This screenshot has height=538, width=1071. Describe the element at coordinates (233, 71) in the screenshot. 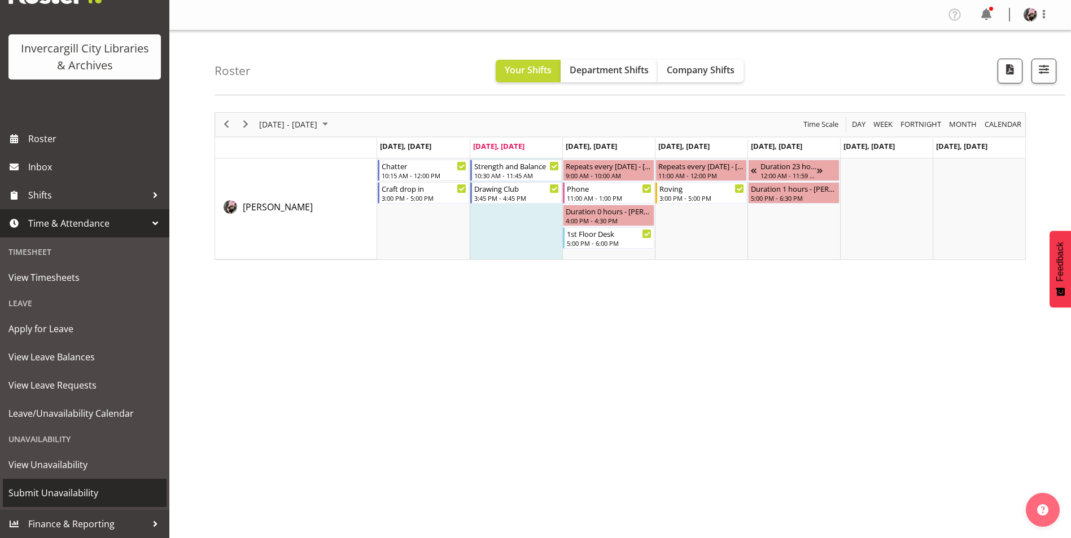

I see `h4: Roster` at that location.